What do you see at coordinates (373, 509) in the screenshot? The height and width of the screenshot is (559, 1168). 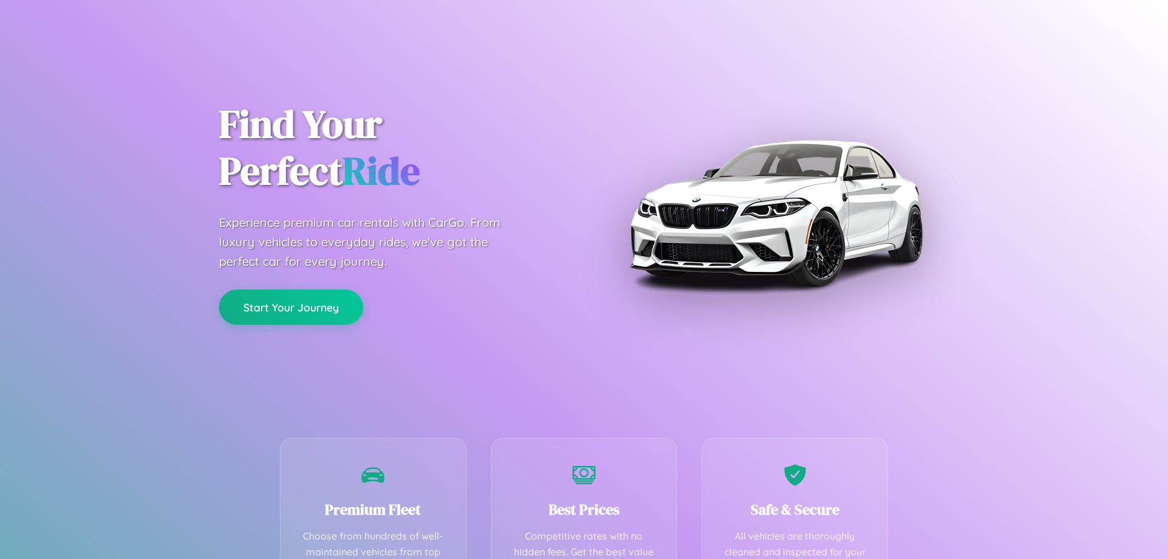 I see `h3: Premium Fleet` at bounding box center [373, 509].